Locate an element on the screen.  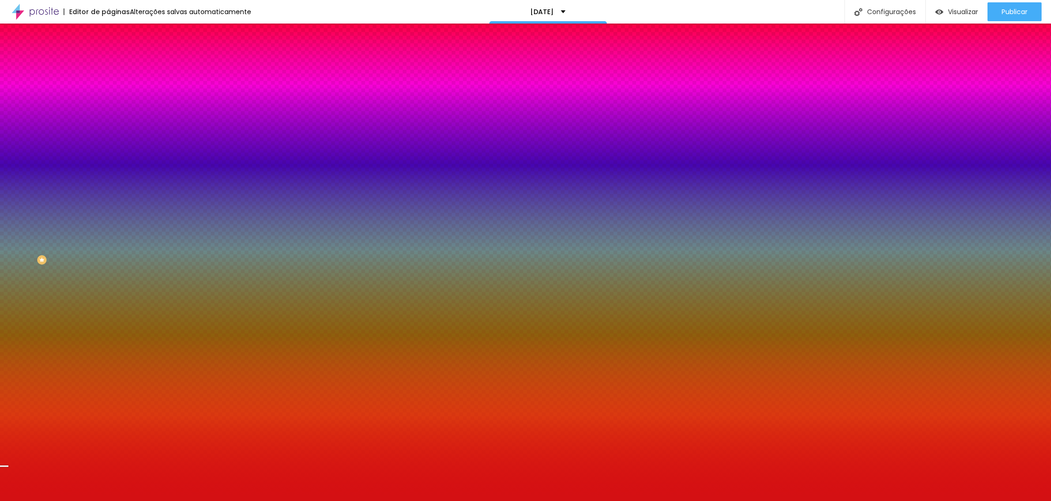
button: Visualizar is located at coordinates (956, 12).